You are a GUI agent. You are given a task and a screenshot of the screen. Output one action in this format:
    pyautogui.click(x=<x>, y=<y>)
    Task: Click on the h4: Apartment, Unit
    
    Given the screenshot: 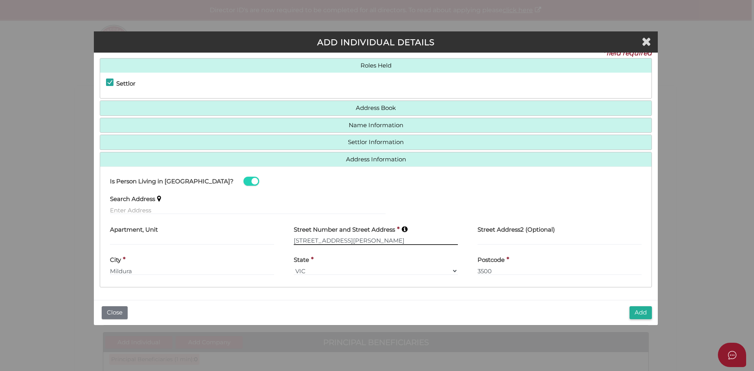 What is the action you would take?
    pyautogui.click(x=134, y=230)
    